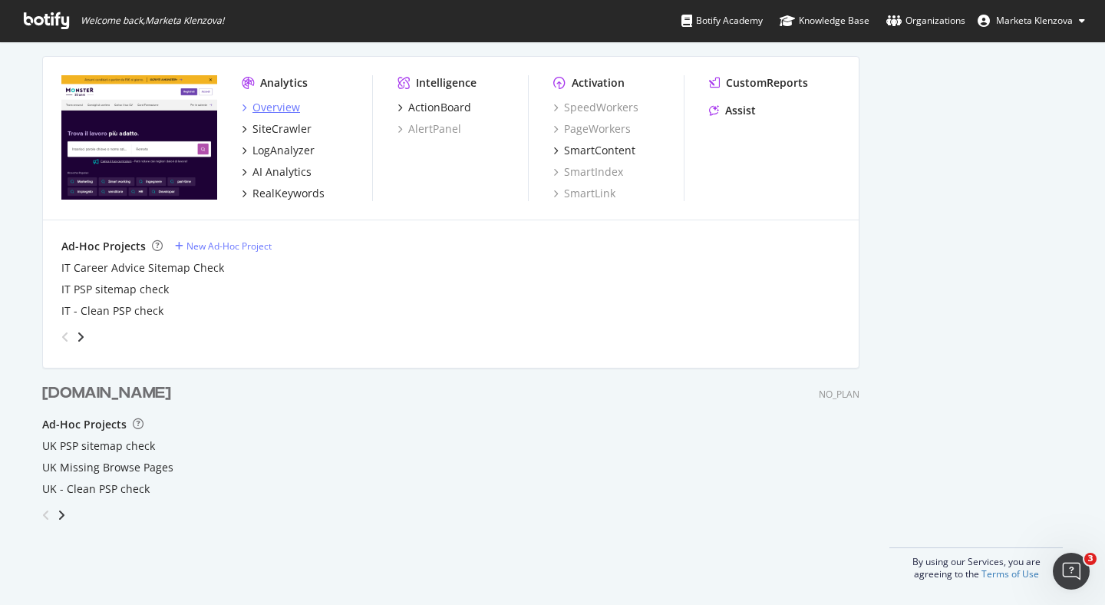 This screenshot has height=605, width=1105. I want to click on div: RealKeywords, so click(289, 193).